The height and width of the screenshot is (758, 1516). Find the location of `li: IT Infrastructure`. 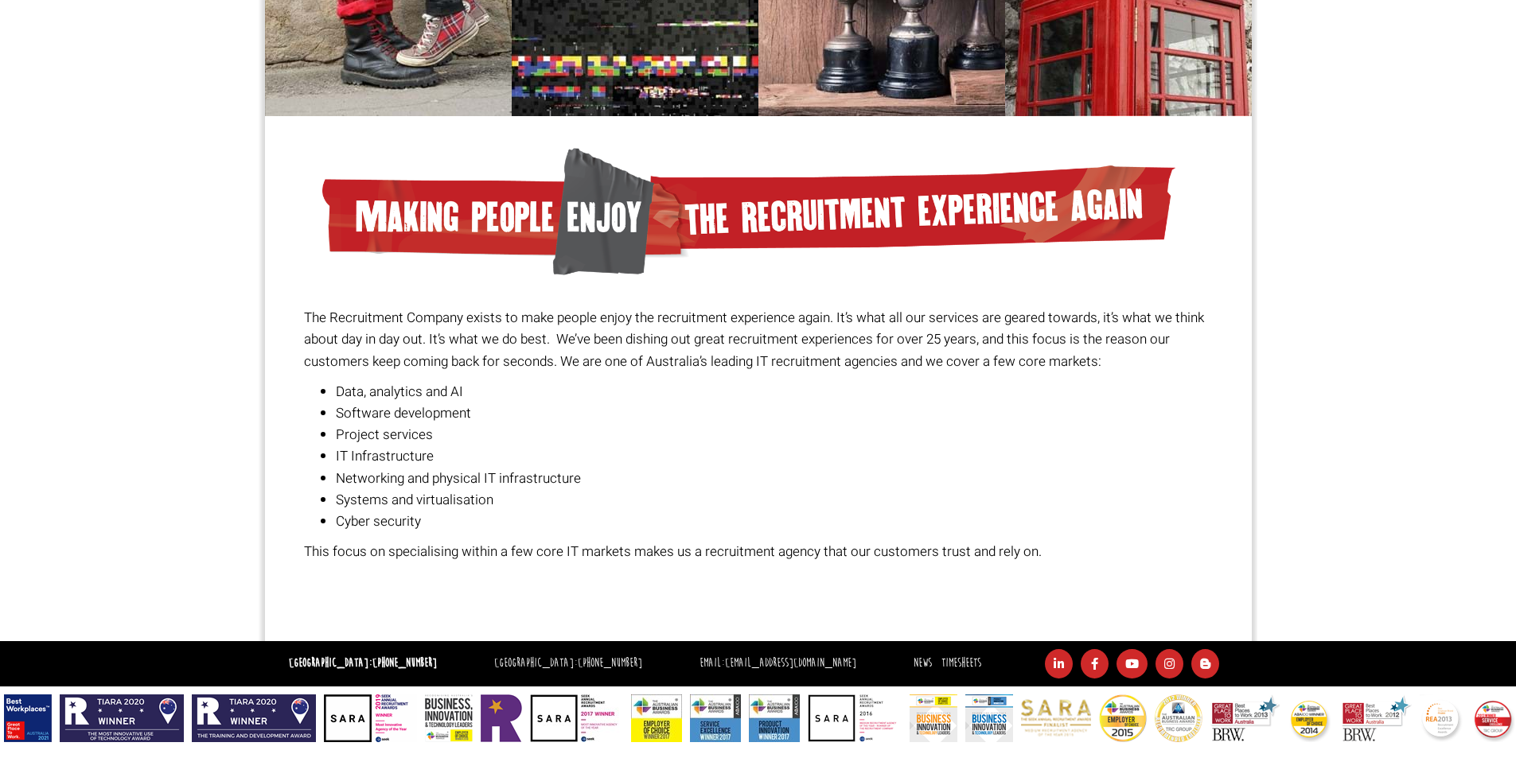

li: IT Infrastructure is located at coordinates (773, 456).